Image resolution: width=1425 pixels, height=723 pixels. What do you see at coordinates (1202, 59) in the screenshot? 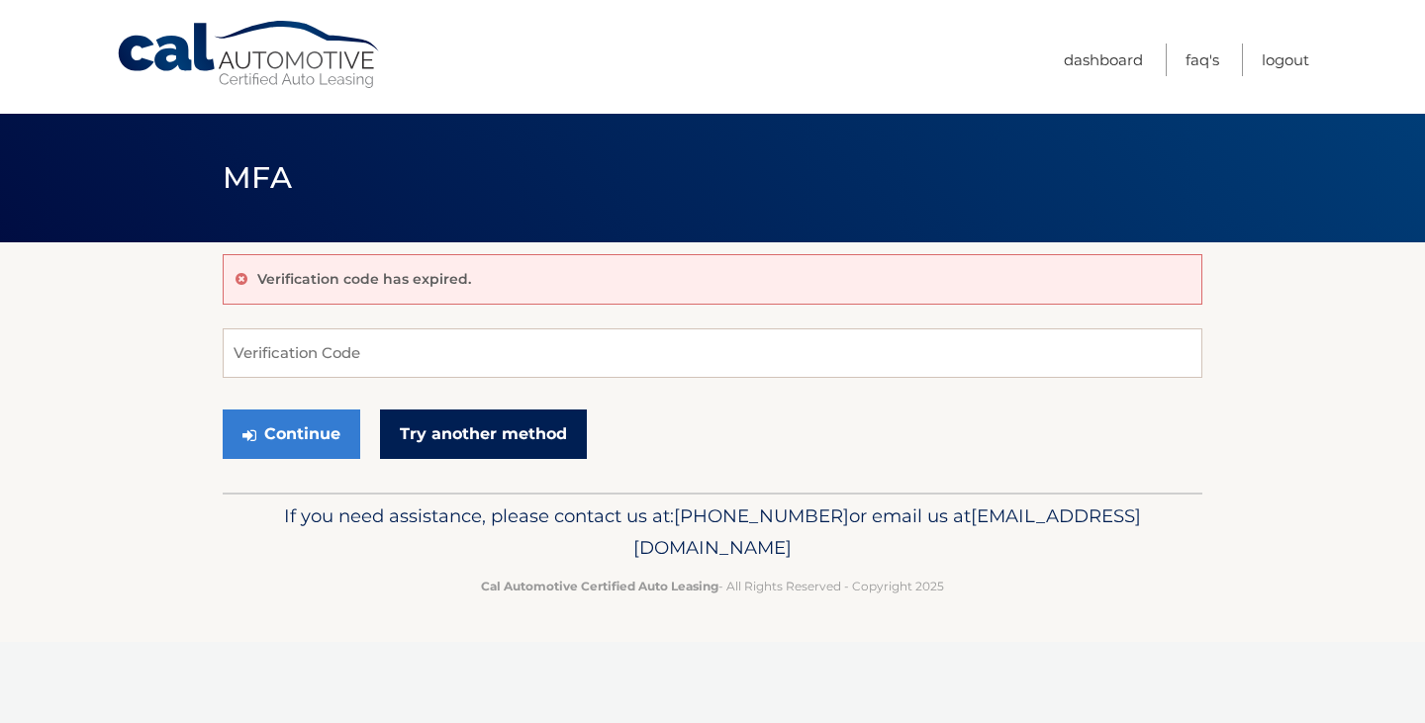
I see `a: FAQ's` at bounding box center [1202, 59].